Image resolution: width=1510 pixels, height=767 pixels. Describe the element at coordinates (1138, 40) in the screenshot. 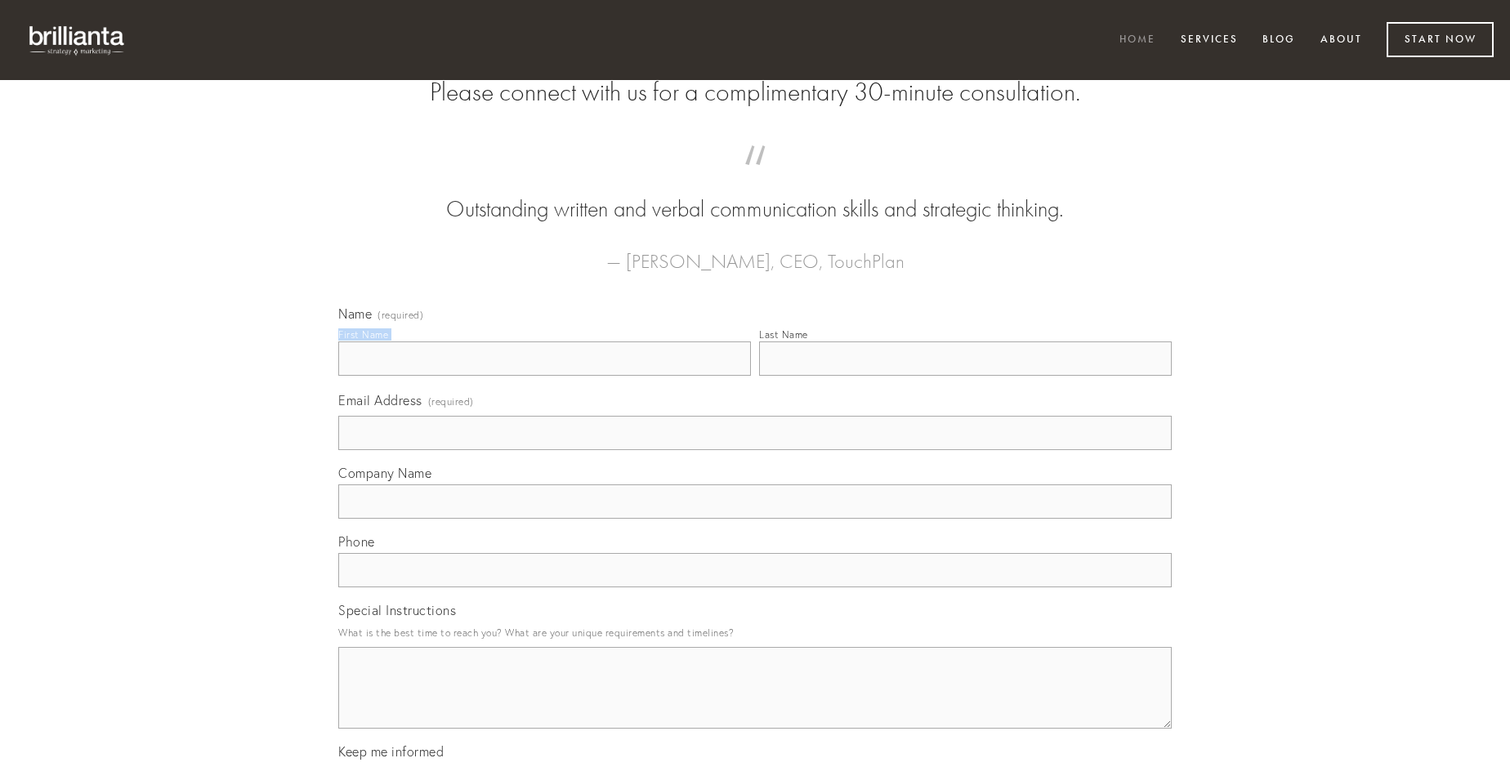

I see `a: Home` at that location.